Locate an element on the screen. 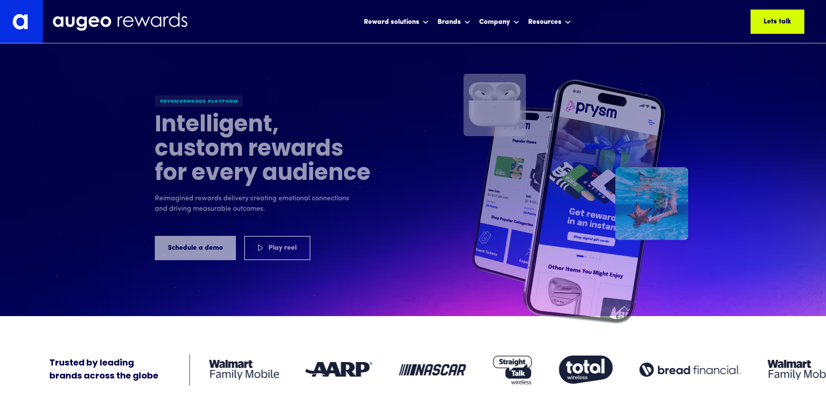  h1: Intelligent, custom rewards for every audience is located at coordinates (263, 150).